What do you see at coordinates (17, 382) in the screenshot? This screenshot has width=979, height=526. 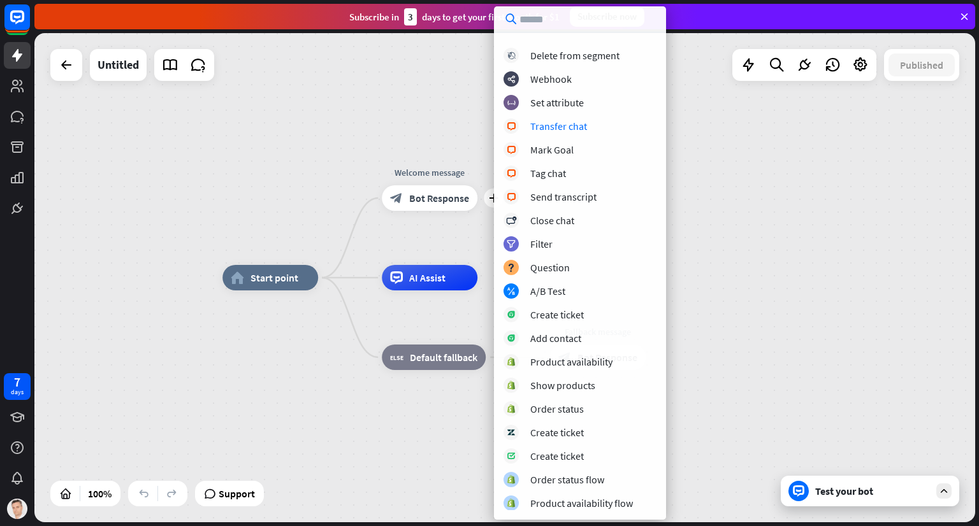 I see `div: 7` at bounding box center [17, 382].